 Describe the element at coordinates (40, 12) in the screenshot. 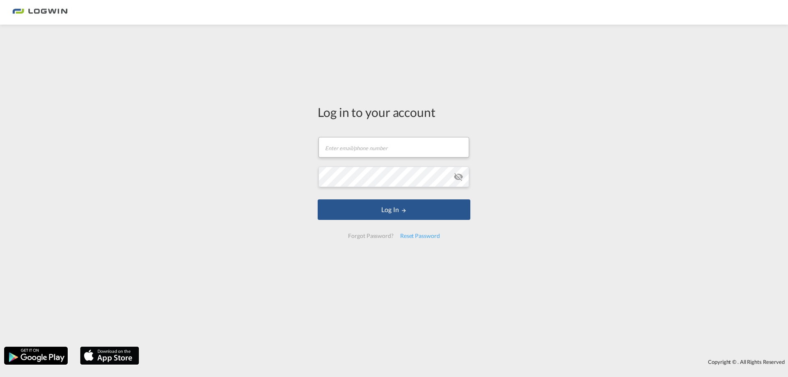

I see `img: bc73a0e0d8c111efacd525e4c8ad7d32.png` at that location.